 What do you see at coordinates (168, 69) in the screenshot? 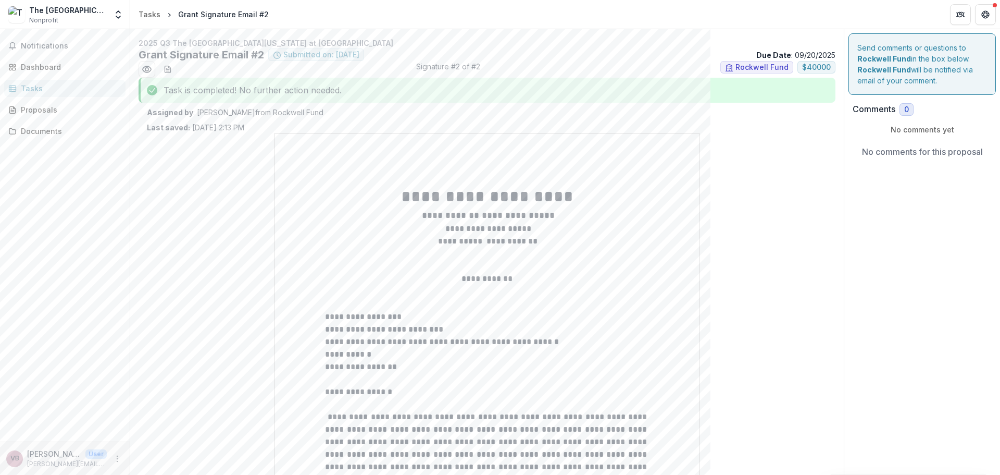
I see `button: download-word-button` at bounding box center [168, 69].